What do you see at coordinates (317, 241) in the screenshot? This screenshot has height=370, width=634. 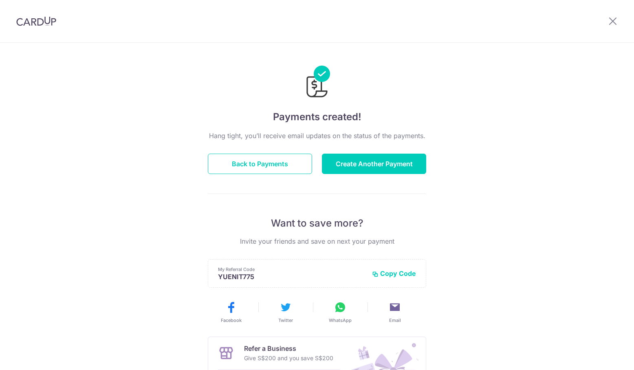 I see `p: Invite your friends and save on next your payment` at bounding box center [317, 241].